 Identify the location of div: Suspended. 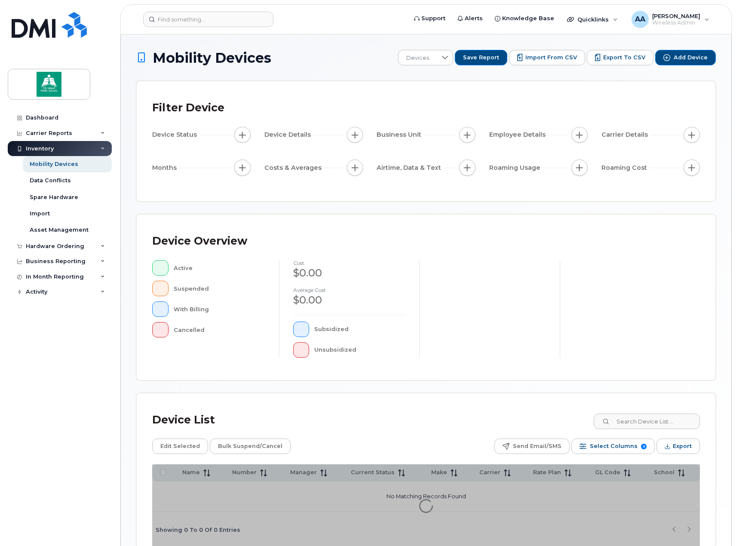
(219, 289).